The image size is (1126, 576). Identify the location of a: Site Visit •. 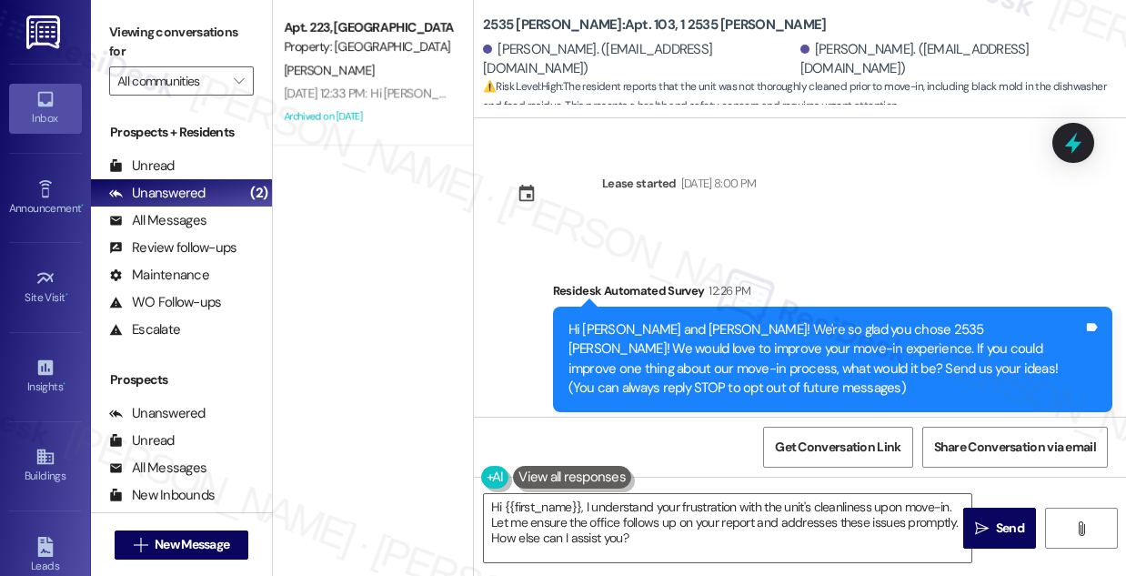
(45, 287).